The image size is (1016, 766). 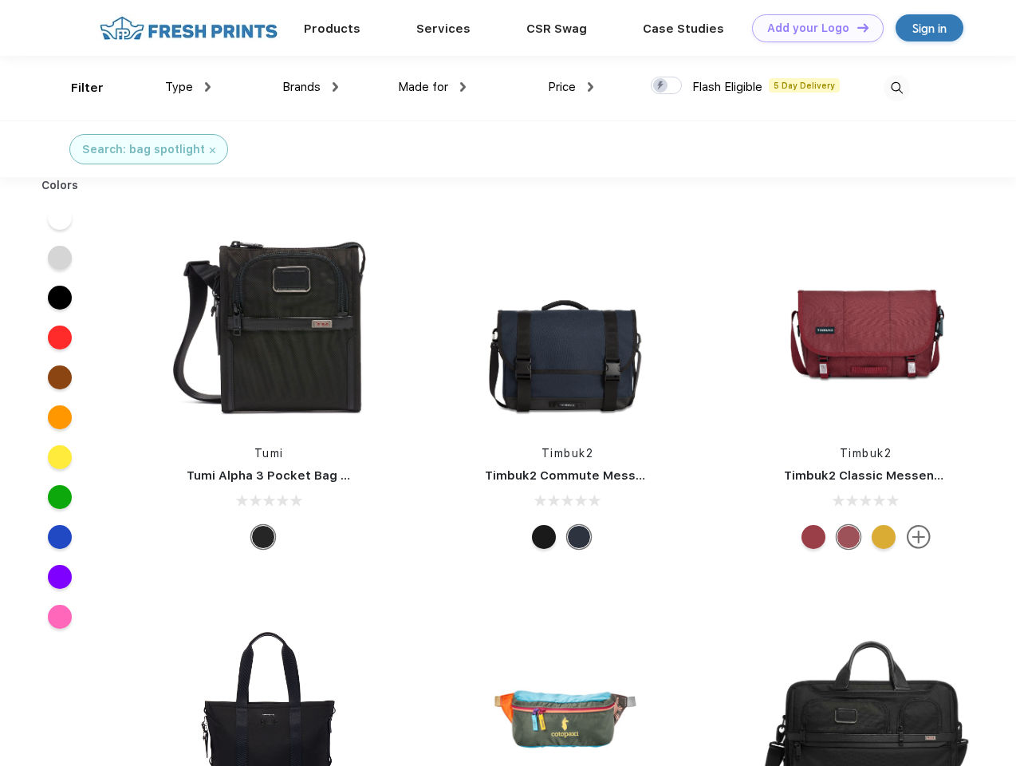 What do you see at coordinates (60, 185) in the screenshot?
I see `div: Colors` at bounding box center [60, 185].